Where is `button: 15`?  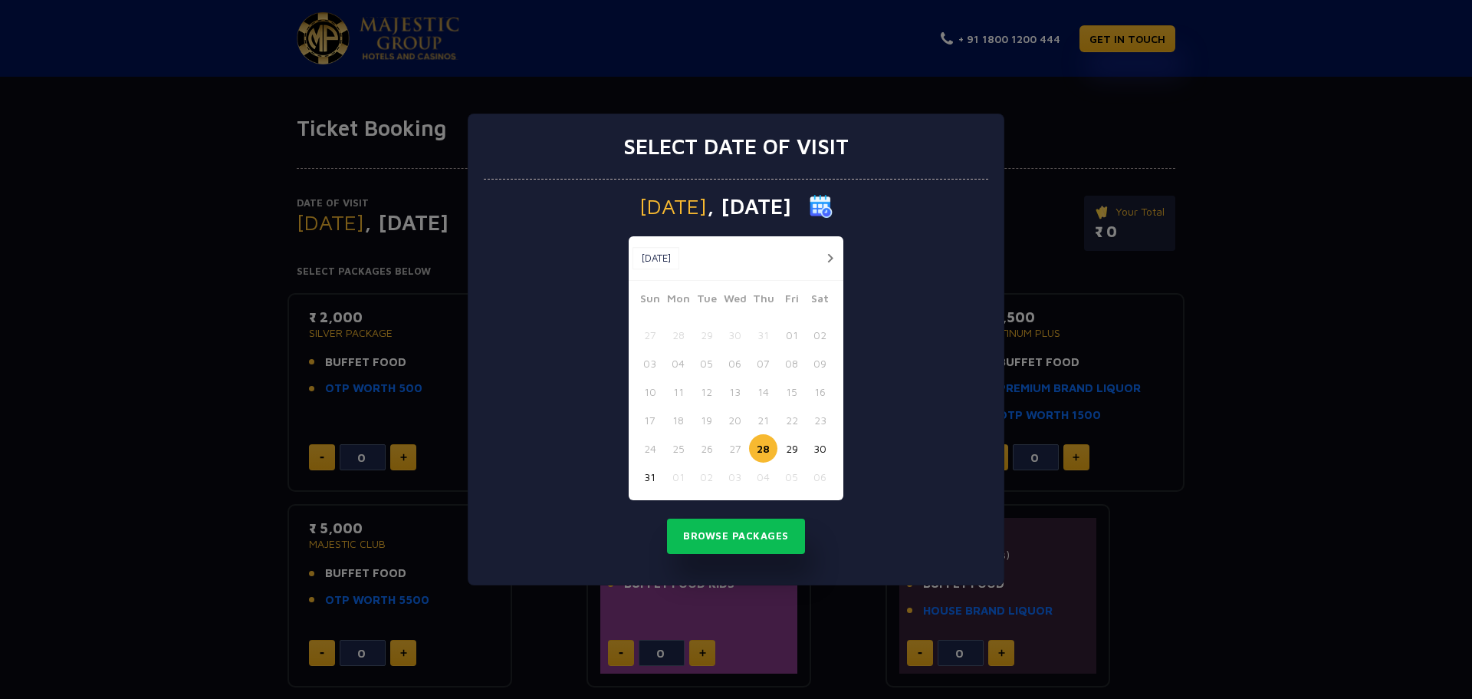 button: 15 is located at coordinates (791, 391).